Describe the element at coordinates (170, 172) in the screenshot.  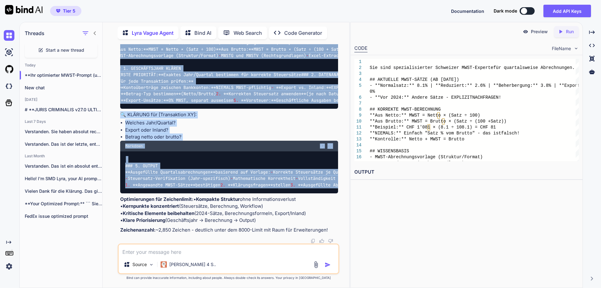
I see `span: **Ausgefüllte Quartalsabrechnungen**` at that location.